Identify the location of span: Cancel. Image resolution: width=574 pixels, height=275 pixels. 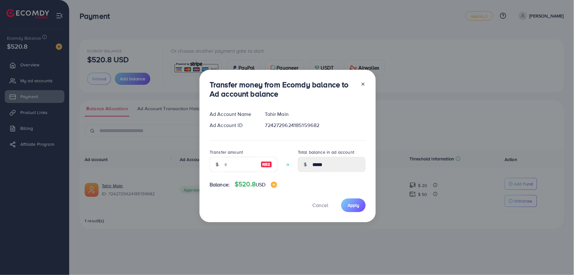
(320, 205).